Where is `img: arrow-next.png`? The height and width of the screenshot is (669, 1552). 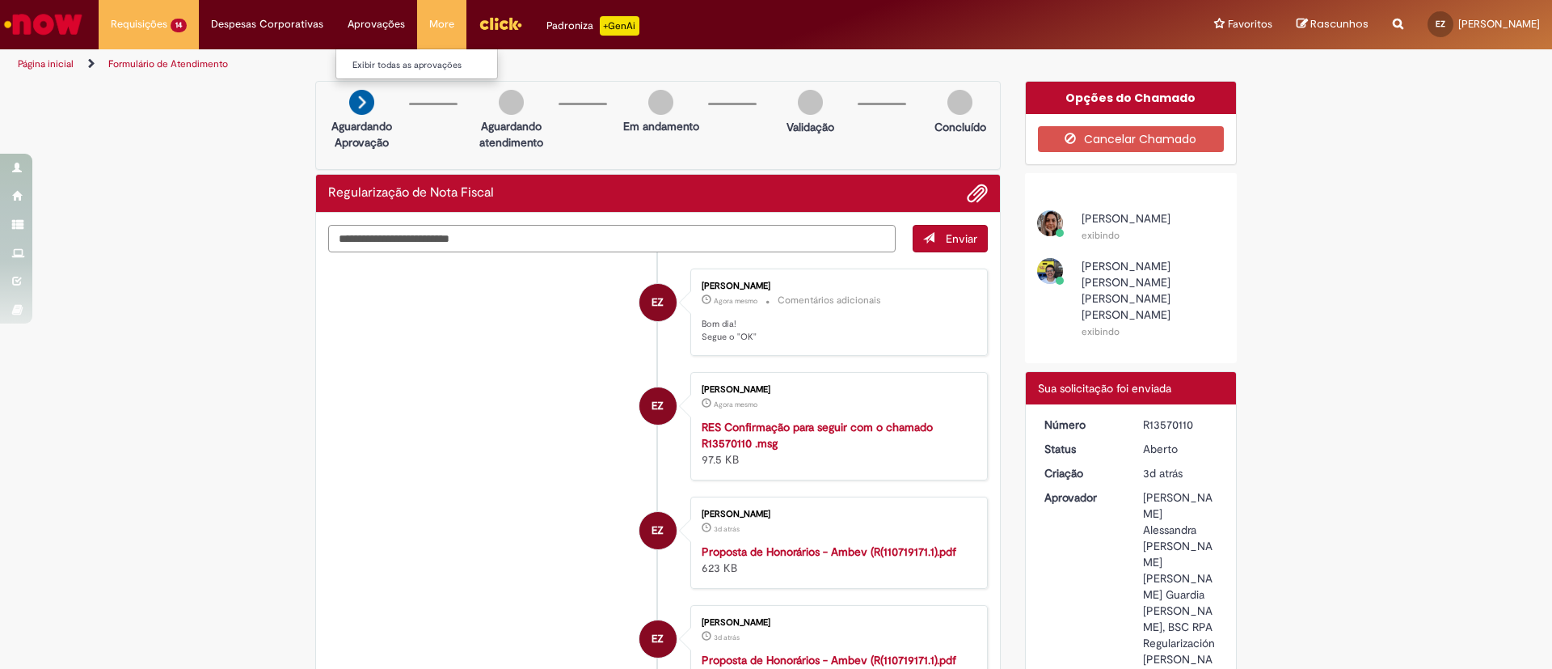 img: arrow-next.png is located at coordinates (361, 102).